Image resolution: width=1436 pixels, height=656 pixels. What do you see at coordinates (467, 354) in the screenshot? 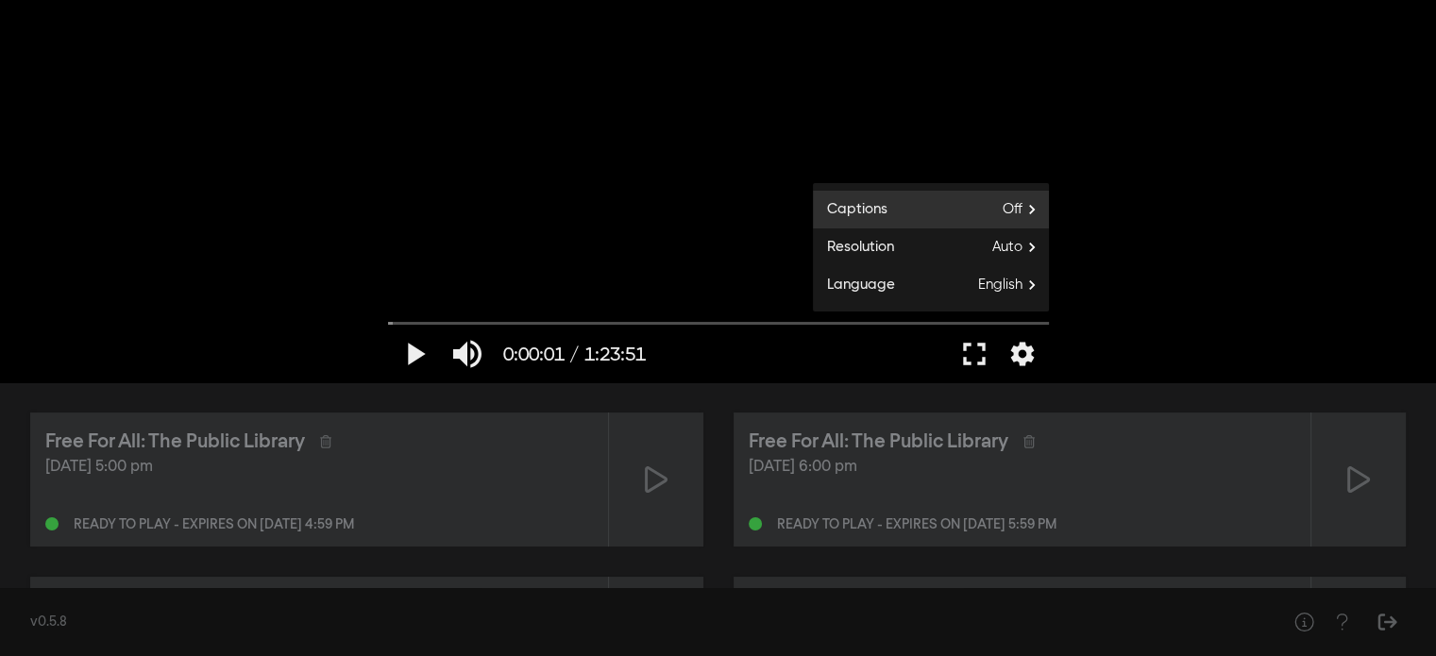
I see `button: Mute` at bounding box center [467, 354].